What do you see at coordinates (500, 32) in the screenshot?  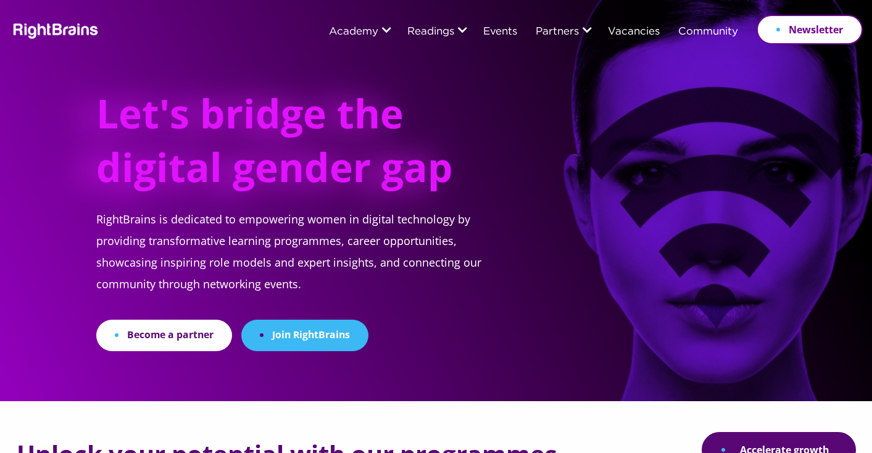 I see `a: Events` at bounding box center [500, 32].